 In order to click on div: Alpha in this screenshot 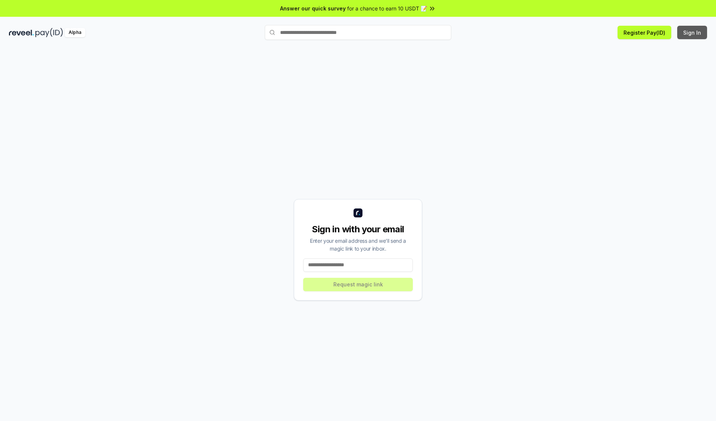, I will do `click(75, 32)`.